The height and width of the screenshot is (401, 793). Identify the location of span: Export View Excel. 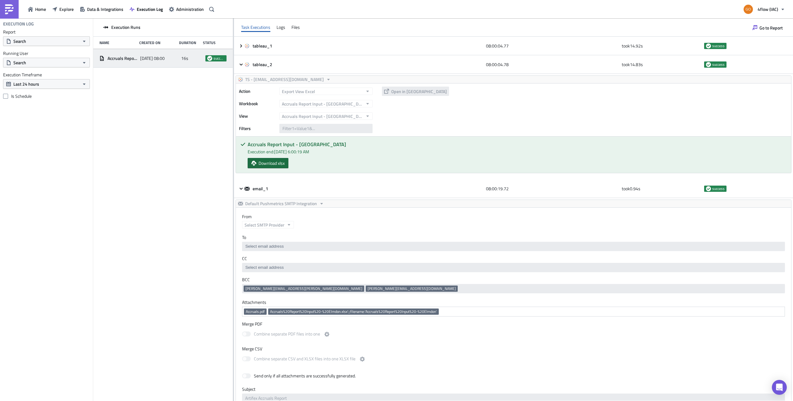
(298, 91).